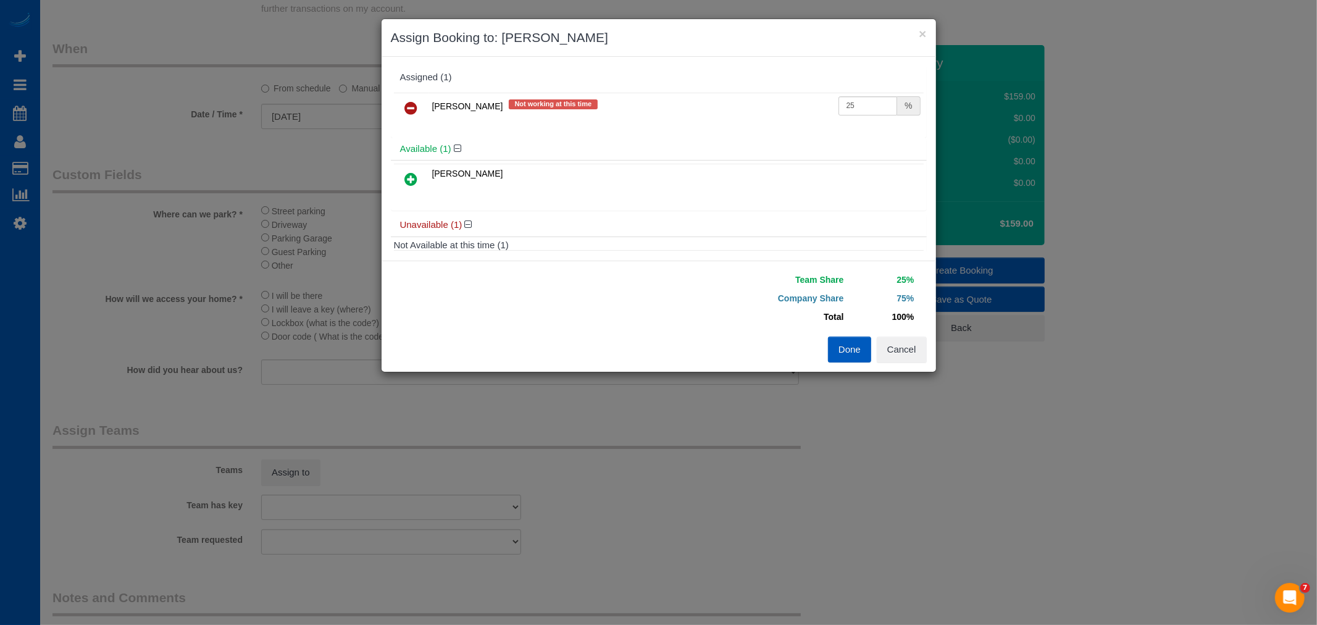 This screenshot has width=1317, height=625. I want to click on h4: Available (1), so click(659, 149).